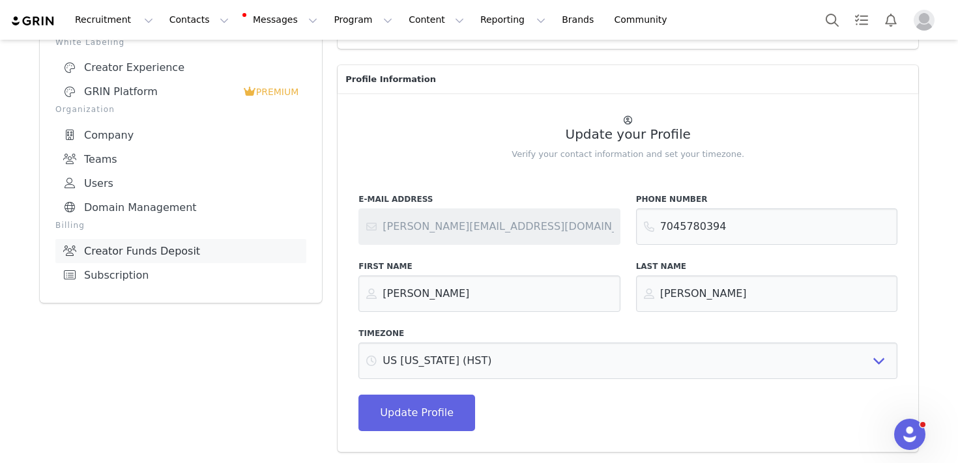  I want to click on p: White Labeling, so click(181, 42).